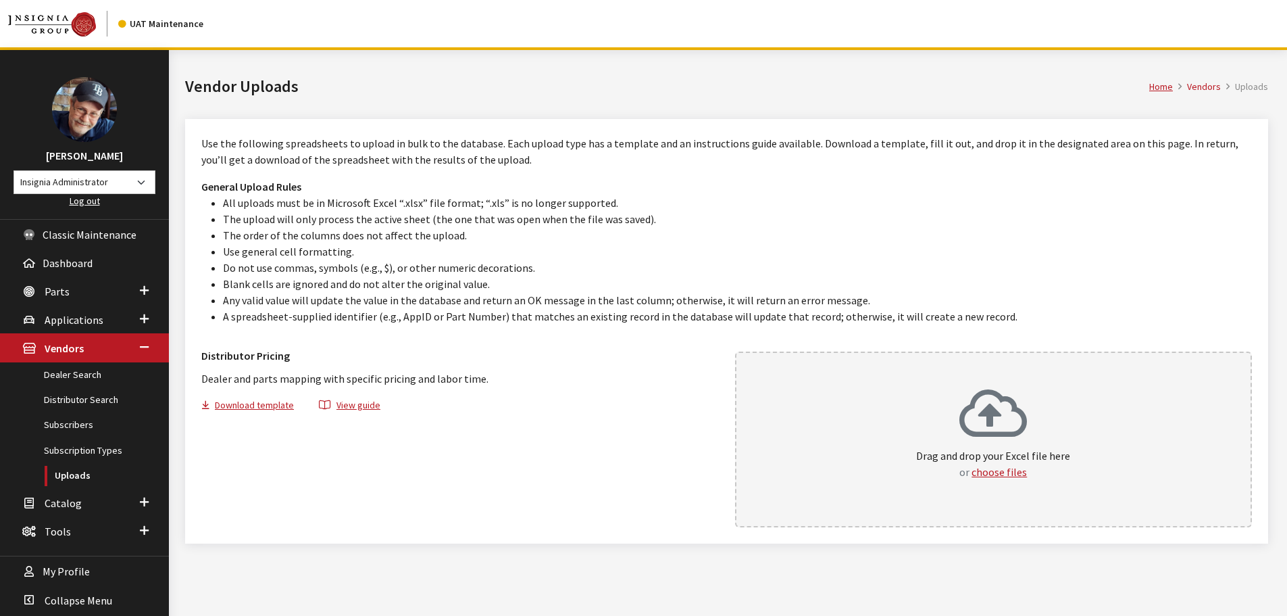 Image resolution: width=1287 pixels, height=616 pixels. I want to click on li: Any valid value will update the value in the database and return an OK message in the last column..., so click(737, 300).